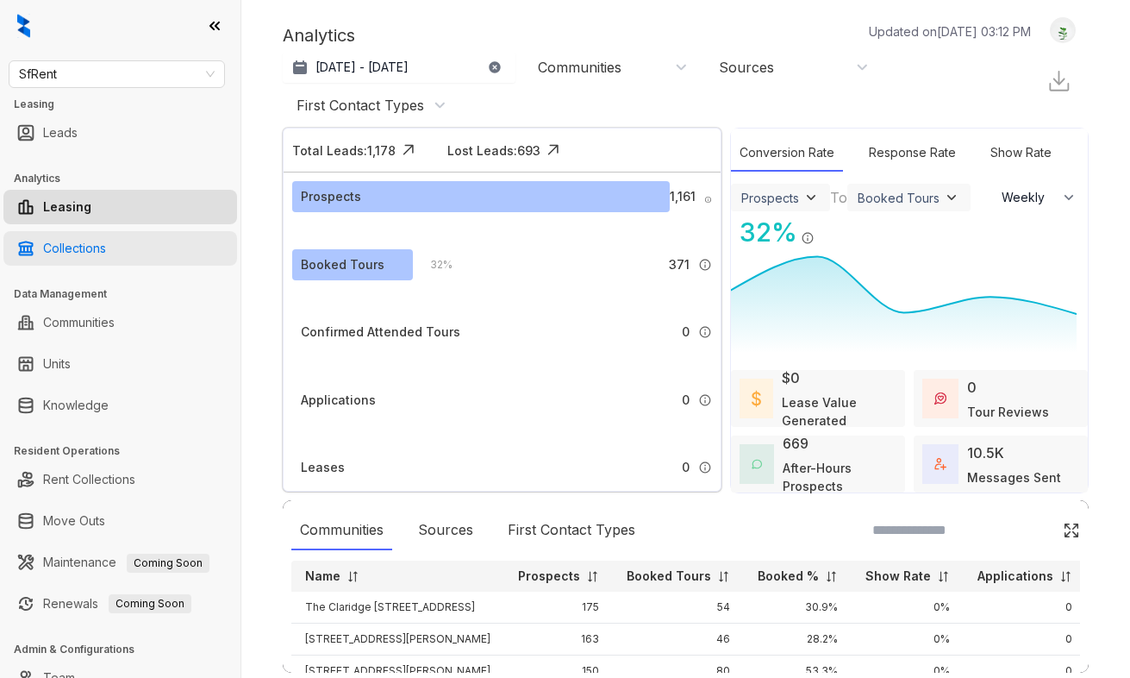 The width and height of the screenshot is (1130, 678). What do you see at coordinates (1025, 639) in the screenshot?
I see `td: 0` at bounding box center [1025, 639].